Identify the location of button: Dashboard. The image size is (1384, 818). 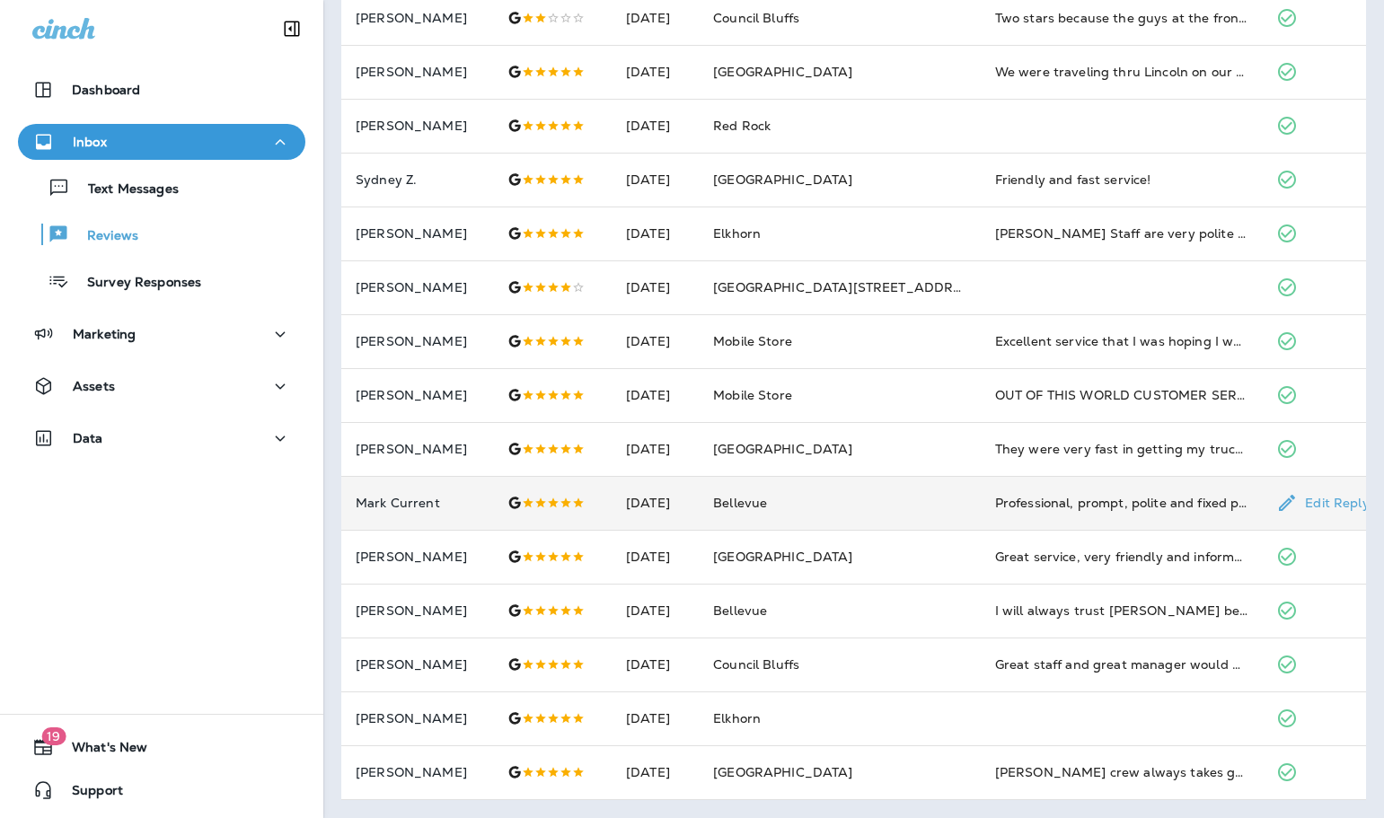
(162, 90).